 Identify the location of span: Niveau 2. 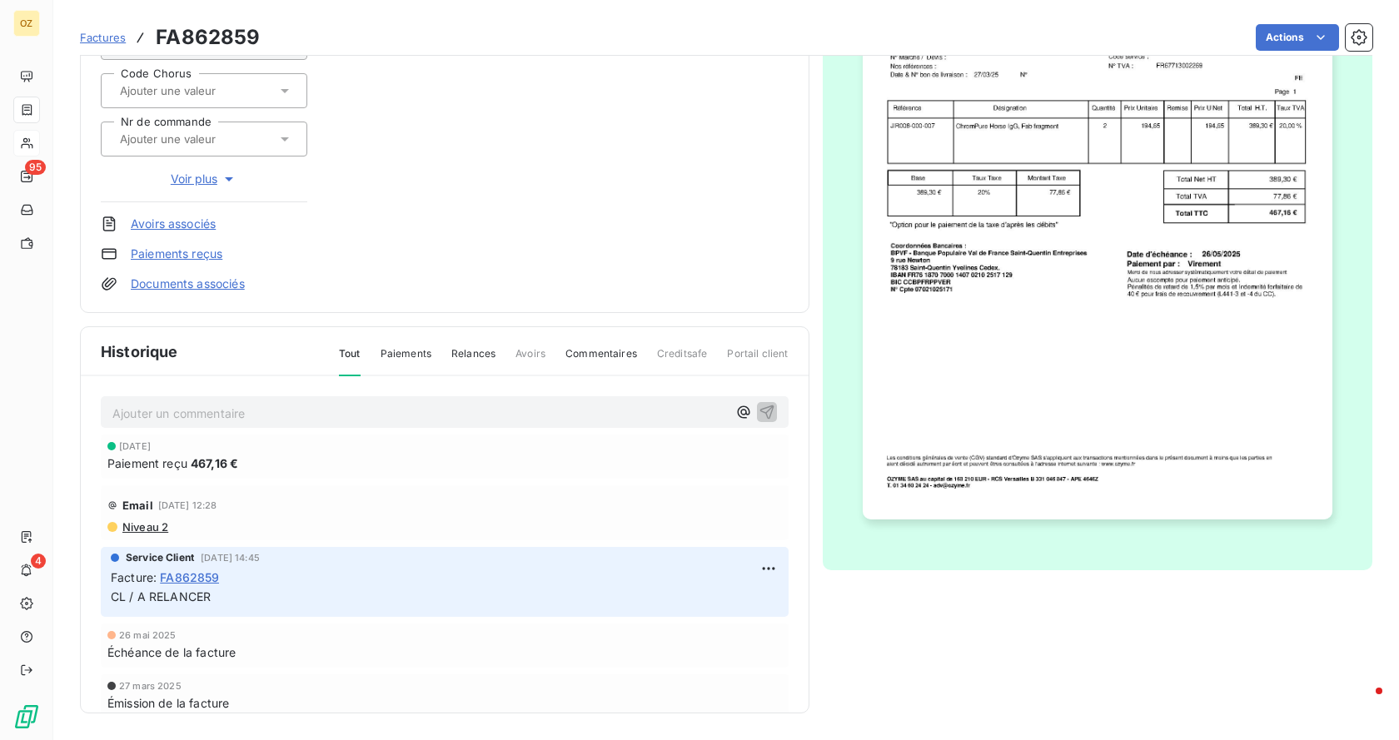
(144, 527).